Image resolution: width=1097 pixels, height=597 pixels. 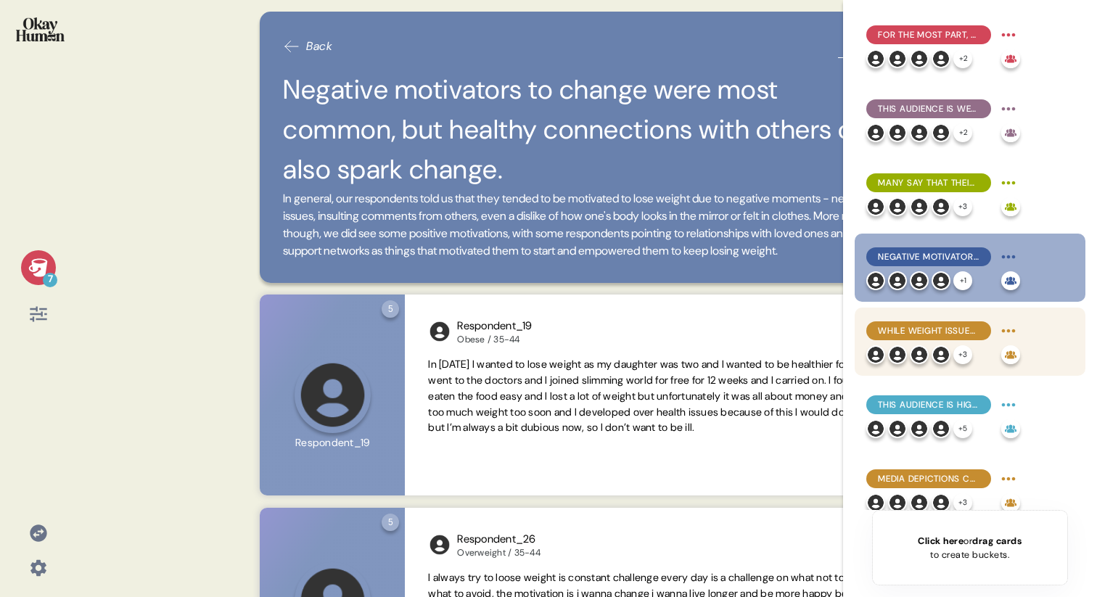 I want to click on img: okayhuman.3b1b6348.png, so click(x=40, y=29).